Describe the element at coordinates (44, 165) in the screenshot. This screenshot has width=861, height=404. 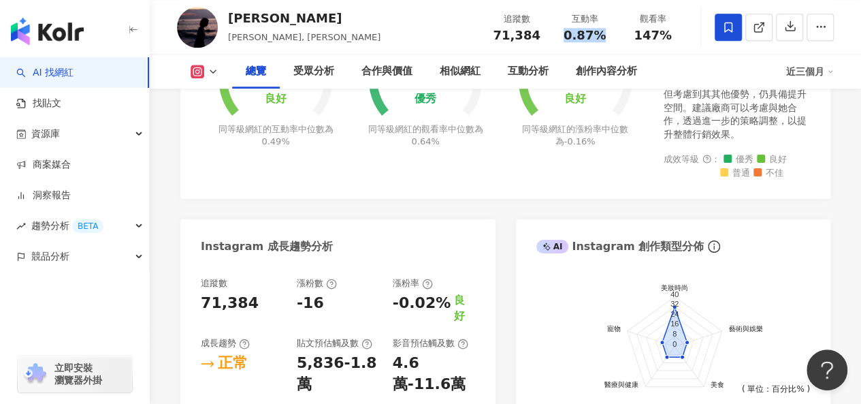
I see `a: 商案媒合` at that location.